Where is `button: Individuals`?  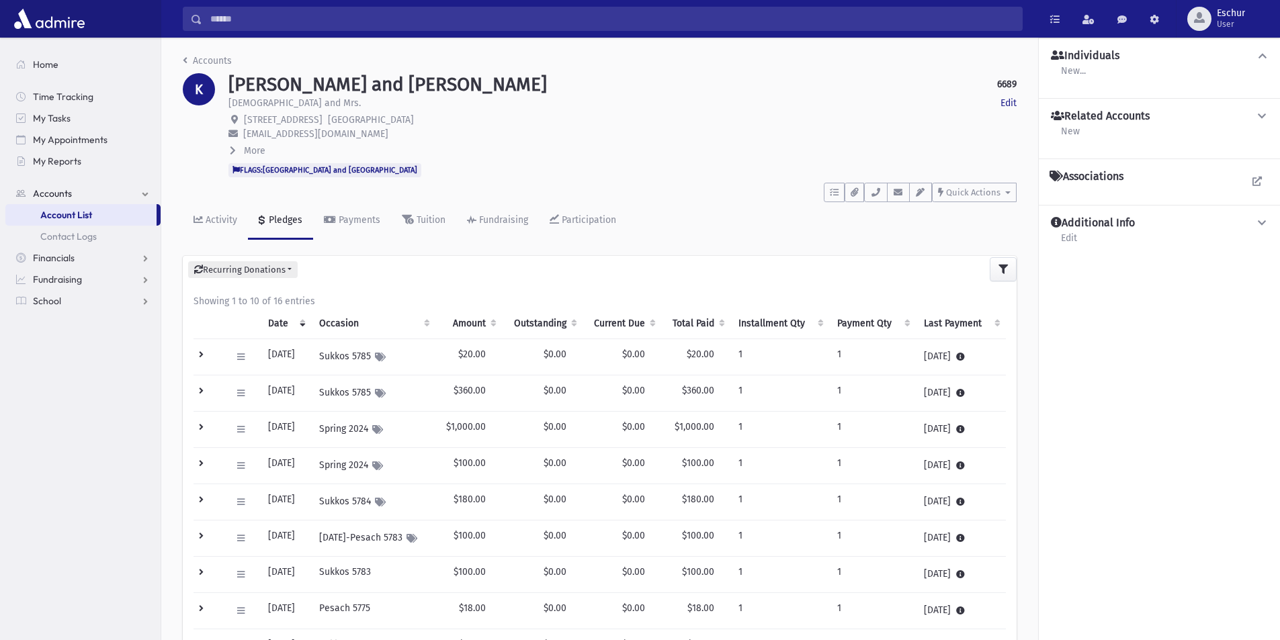 button: Individuals is located at coordinates (1159, 56).